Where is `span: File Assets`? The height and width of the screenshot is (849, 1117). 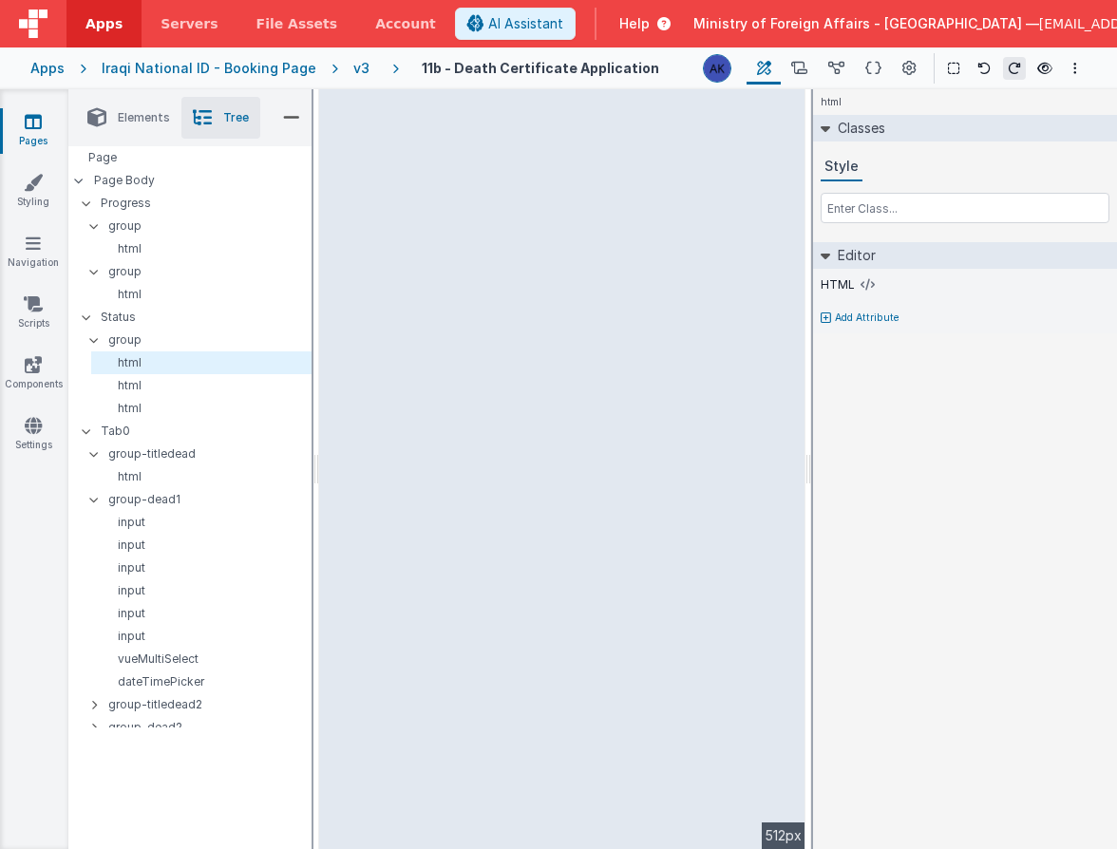 span: File Assets is located at coordinates (297, 24).